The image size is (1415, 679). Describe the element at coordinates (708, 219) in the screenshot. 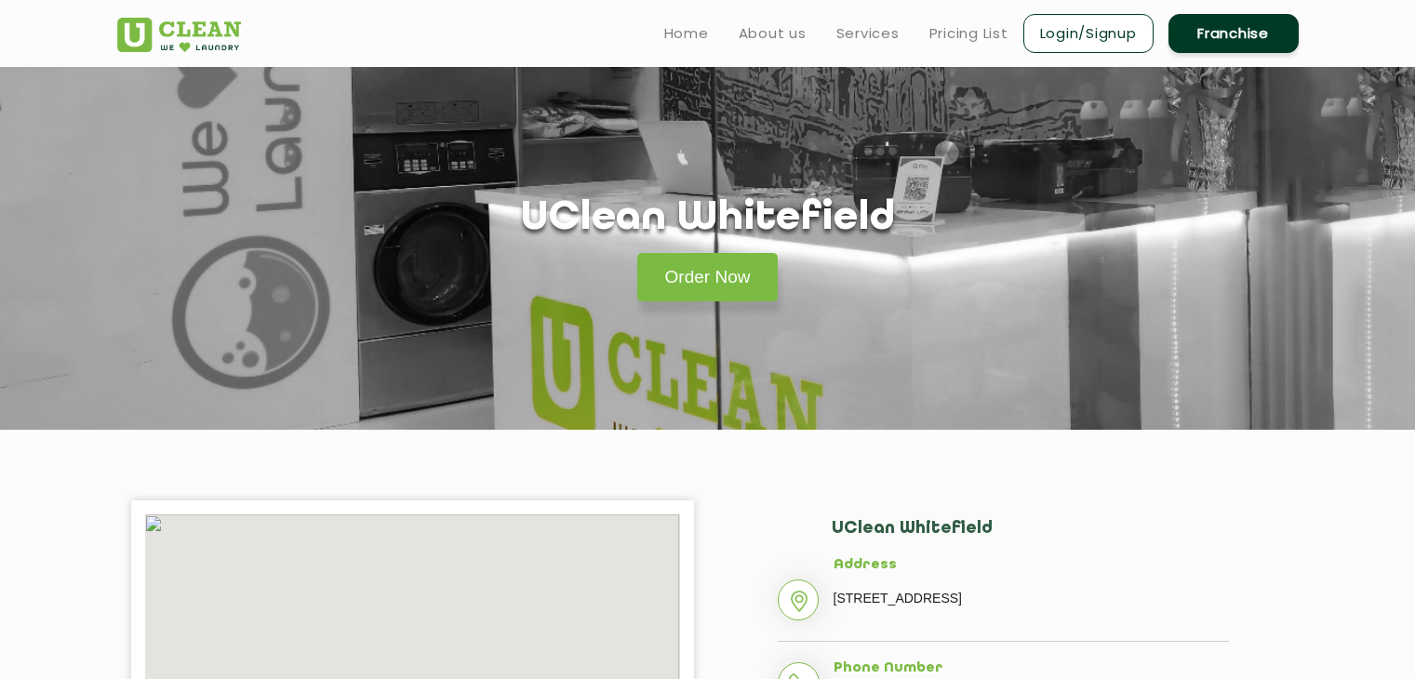

I see `h1: UClean Whitefield` at that location.